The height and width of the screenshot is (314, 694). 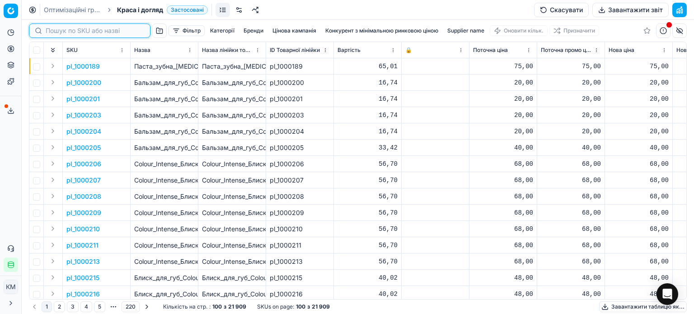 What do you see at coordinates (83, 278) in the screenshot?
I see `p: pl_1000215` at bounding box center [83, 278].